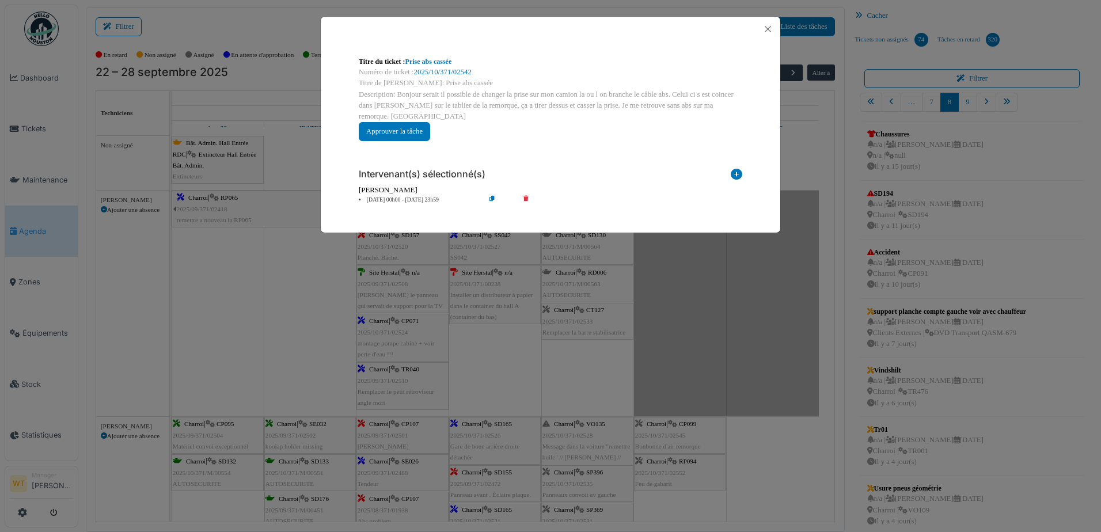  Describe the element at coordinates (550, 62) in the screenshot. I see `div: Titre du ticket :` at that location.